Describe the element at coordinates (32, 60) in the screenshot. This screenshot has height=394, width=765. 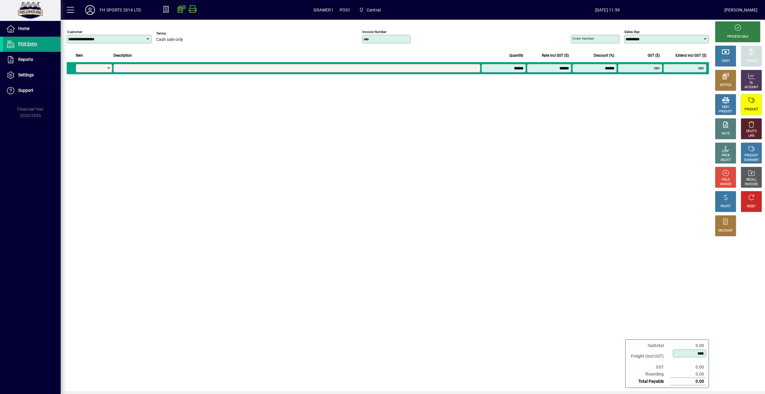
I see `a: Reports` at that location.